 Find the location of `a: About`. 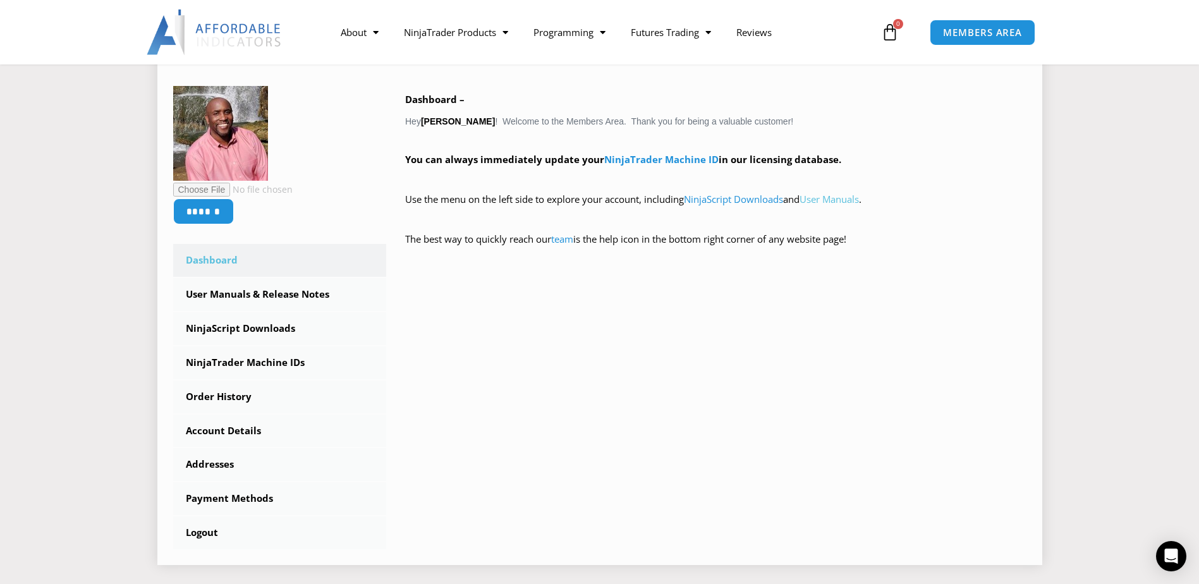

a: About is located at coordinates (360, 32).